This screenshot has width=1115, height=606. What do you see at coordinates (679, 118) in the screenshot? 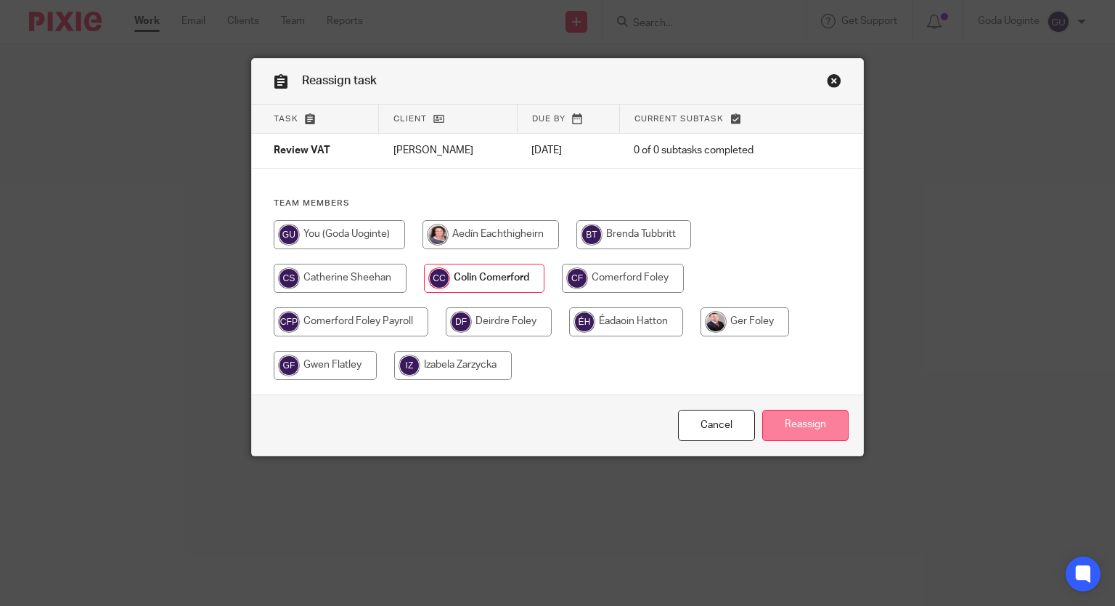
I see `span: Current subtask` at bounding box center [679, 118].